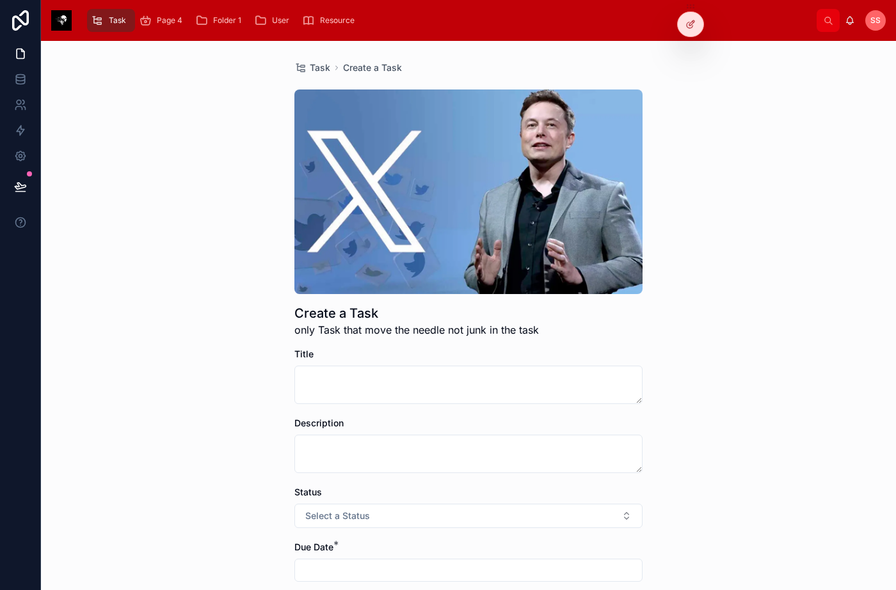 The image size is (896, 590). What do you see at coordinates (274, 20) in the screenshot?
I see `a: User` at bounding box center [274, 20].